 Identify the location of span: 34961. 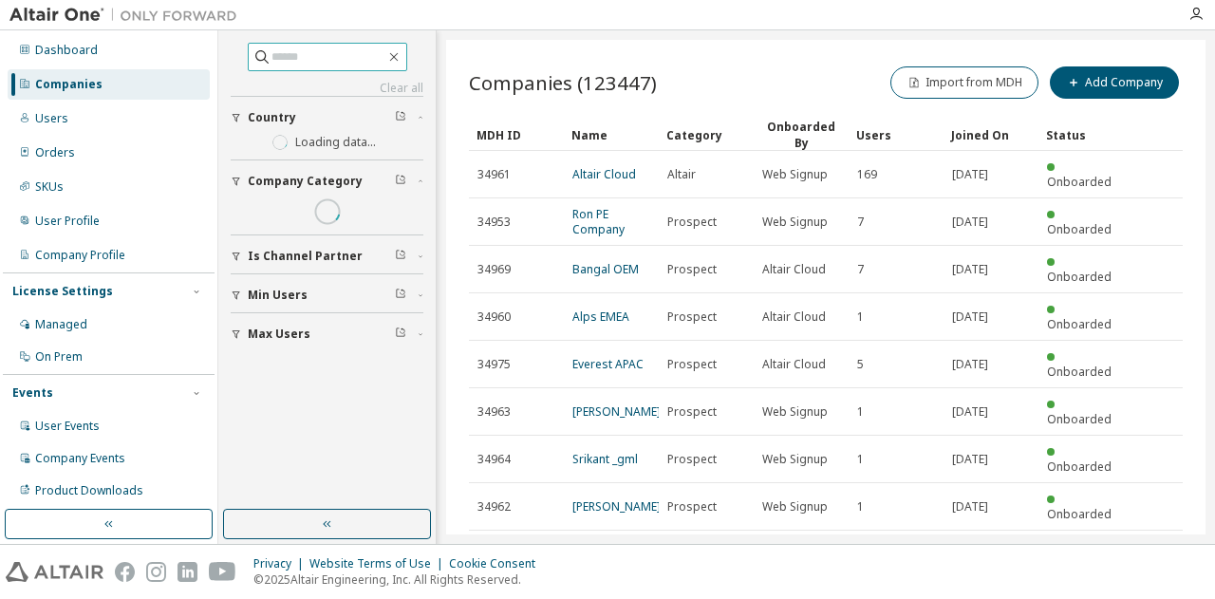
(494, 175).